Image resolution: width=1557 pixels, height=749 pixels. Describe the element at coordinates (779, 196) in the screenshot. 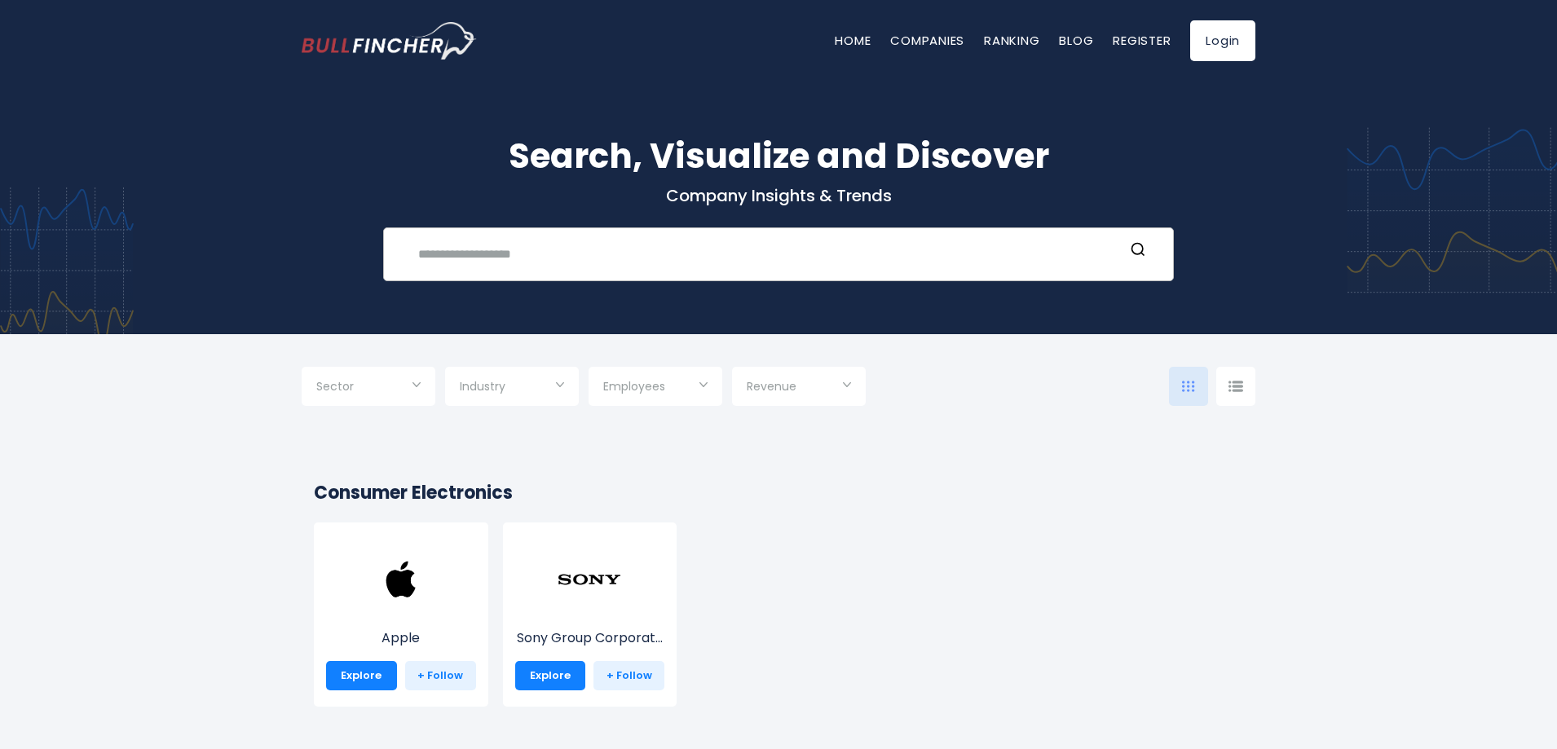

I see `p: Company Insights & Trends` at that location.